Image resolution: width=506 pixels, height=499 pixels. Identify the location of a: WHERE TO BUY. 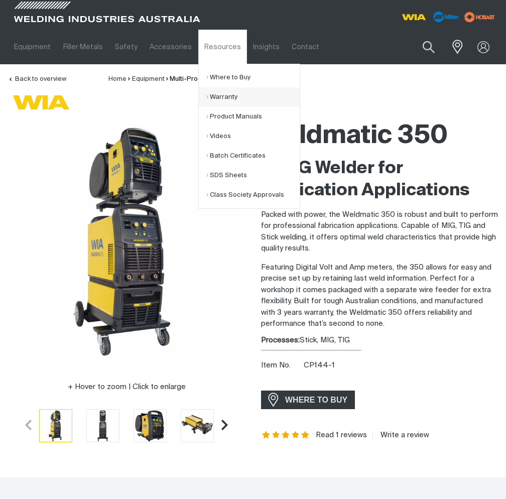
(308, 400).